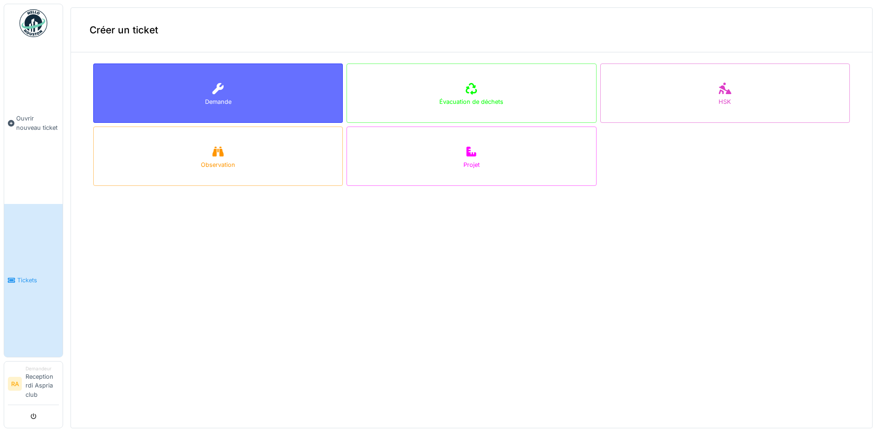 This screenshot has width=880, height=432. Describe the element at coordinates (15, 384) in the screenshot. I see `li: RA` at that location.